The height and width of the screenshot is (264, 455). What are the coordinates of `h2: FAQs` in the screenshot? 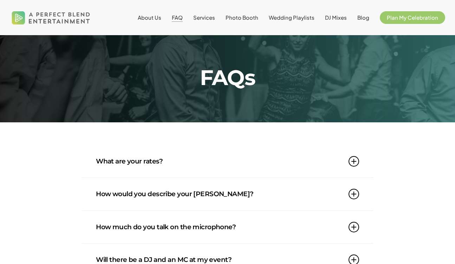 It's located at (227, 78).